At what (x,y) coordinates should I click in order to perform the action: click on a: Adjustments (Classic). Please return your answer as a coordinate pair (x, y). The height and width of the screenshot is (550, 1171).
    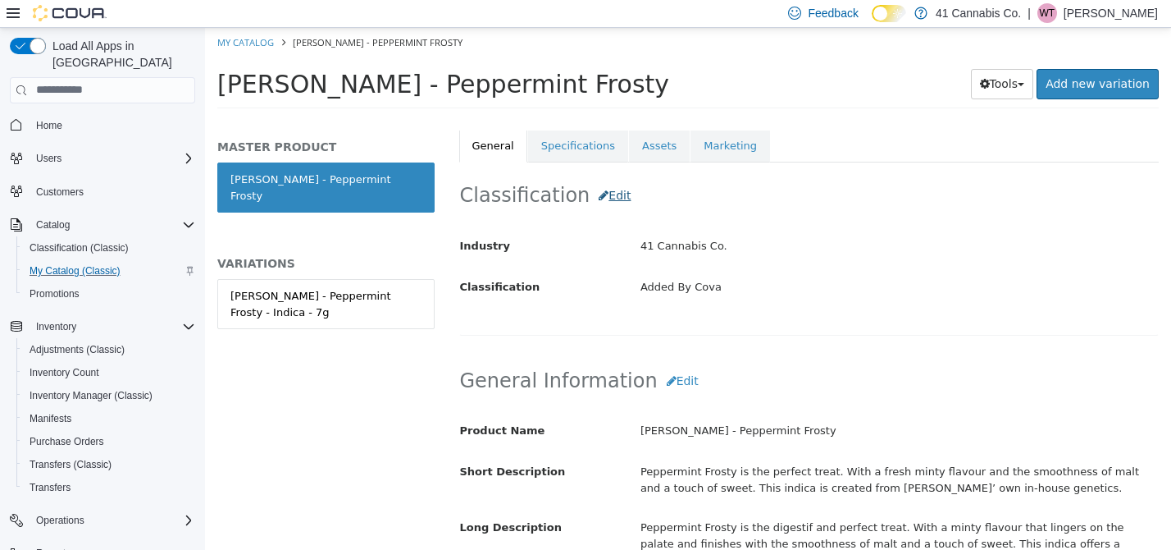
    Looking at the image, I should click on (77, 349).